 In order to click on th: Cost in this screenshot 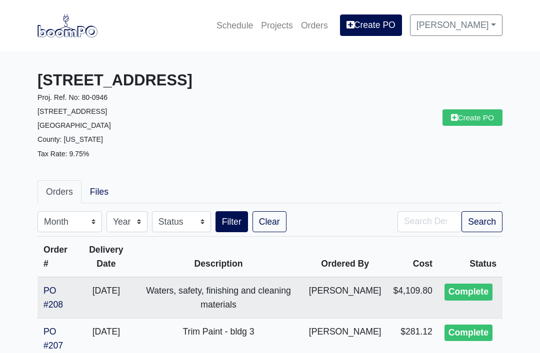, I will do `click(413, 257)`.